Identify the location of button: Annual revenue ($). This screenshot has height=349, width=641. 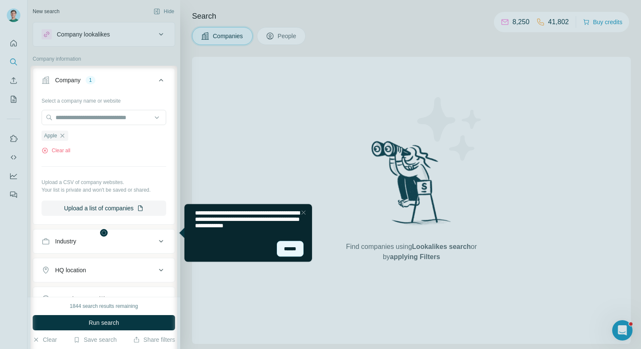
(104, 299).